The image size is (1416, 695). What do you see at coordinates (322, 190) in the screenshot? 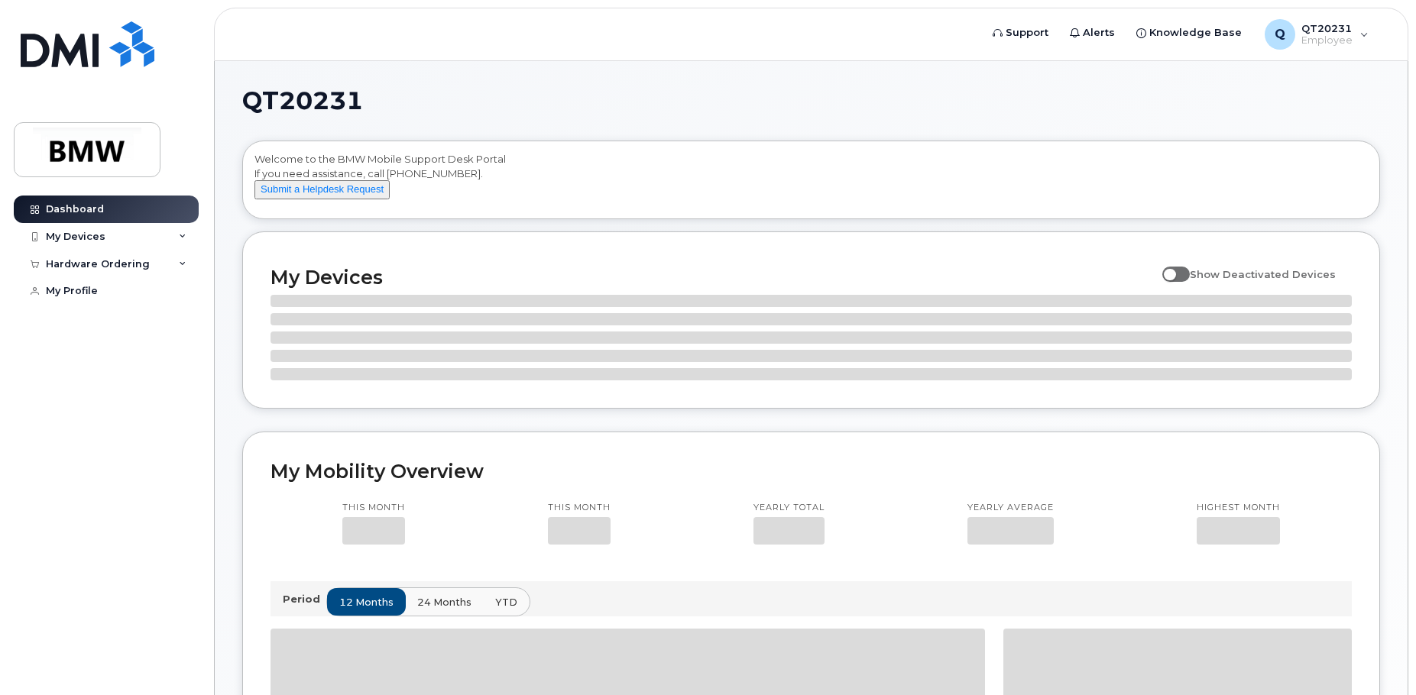
I see `button: Submit a Helpdesk Request` at bounding box center [322, 190].